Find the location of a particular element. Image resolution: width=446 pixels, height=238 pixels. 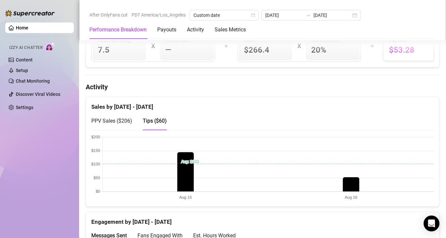

span: $53.28 is located at coordinates (409, 50).